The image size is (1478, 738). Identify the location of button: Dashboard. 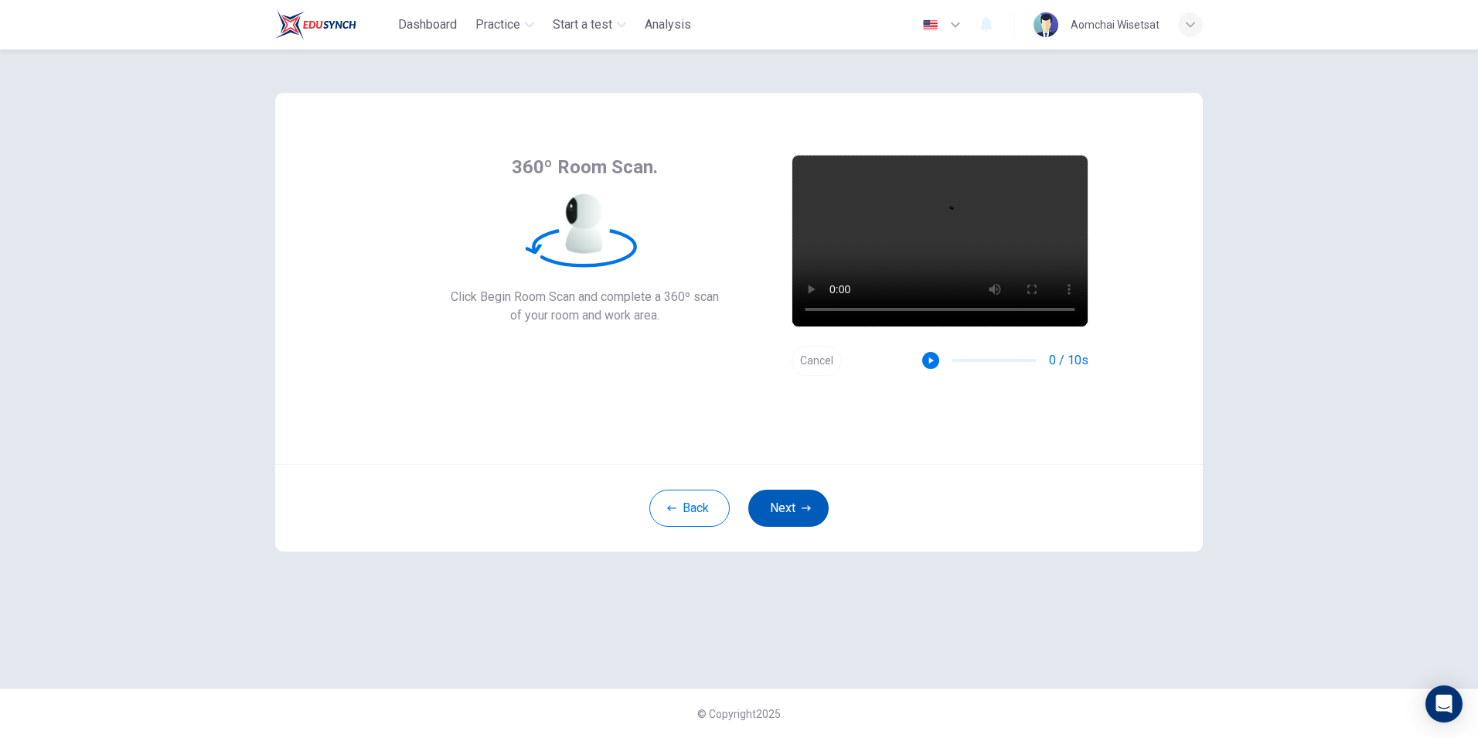
(428, 25).